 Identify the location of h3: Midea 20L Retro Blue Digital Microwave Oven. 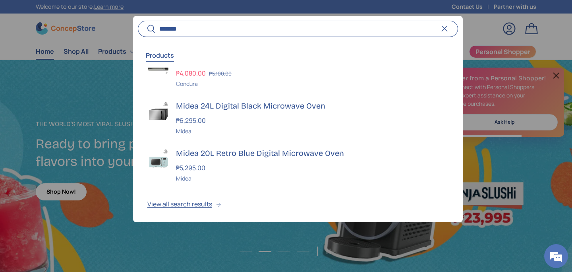
(312, 153).